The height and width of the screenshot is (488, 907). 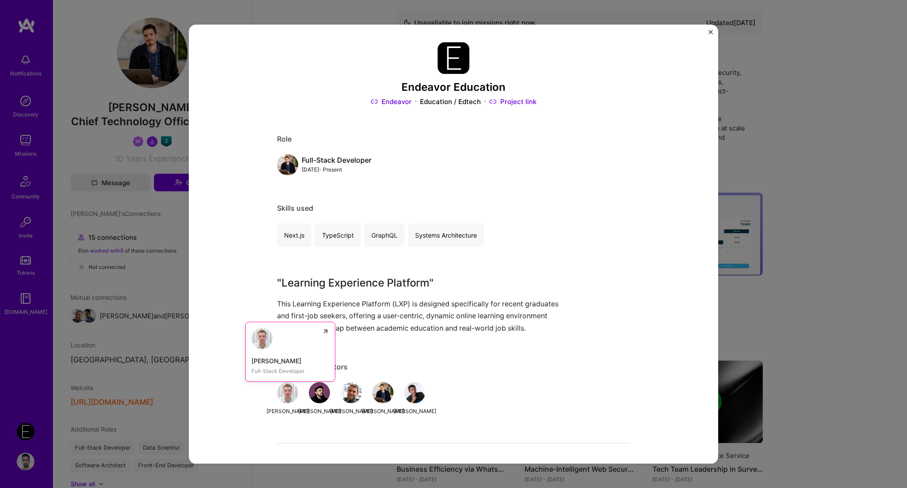 I want to click on button: Close, so click(x=711, y=34).